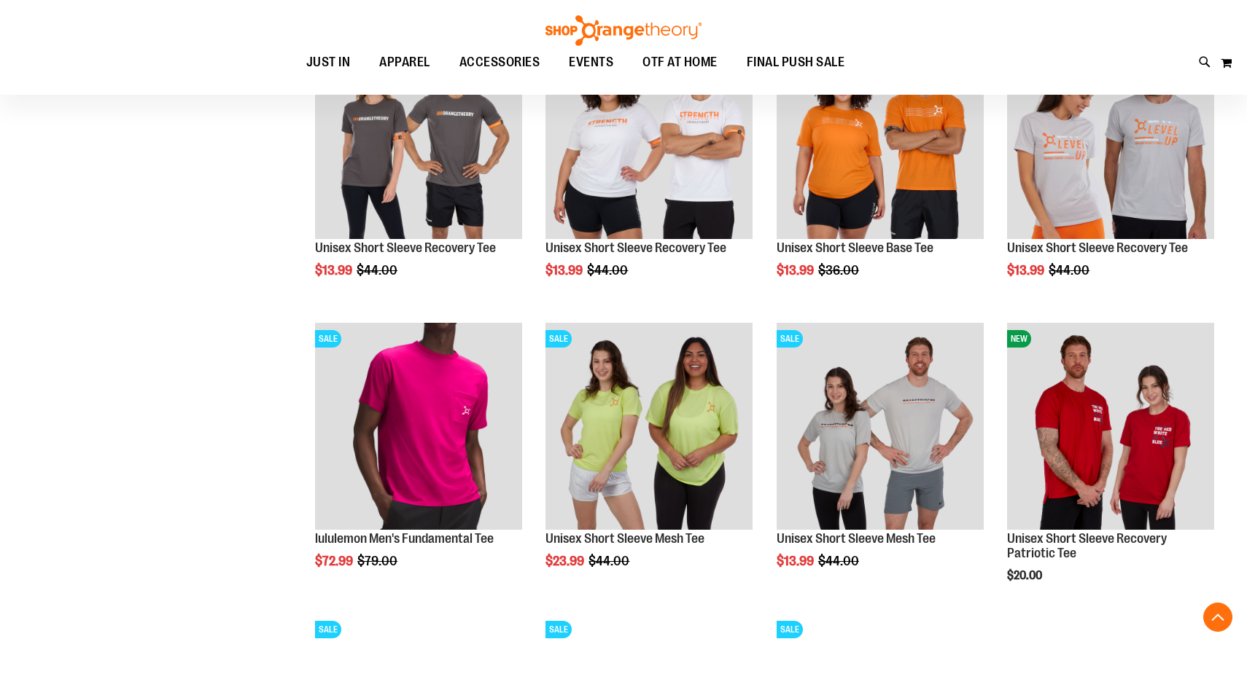 This screenshot has height=690, width=1247. Describe the element at coordinates (880, 136) in the screenshot. I see `img: Product image for Unisex Short Sleeve Base Tee` at that location.